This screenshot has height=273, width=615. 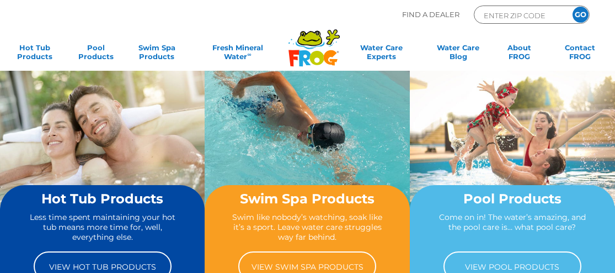 What do you see at coordinates (103, 227) in the screenshot?
I see `p: Less time spent maintaining your hot tub means more time for, well, everything else.` at bounding box center [103, 227].